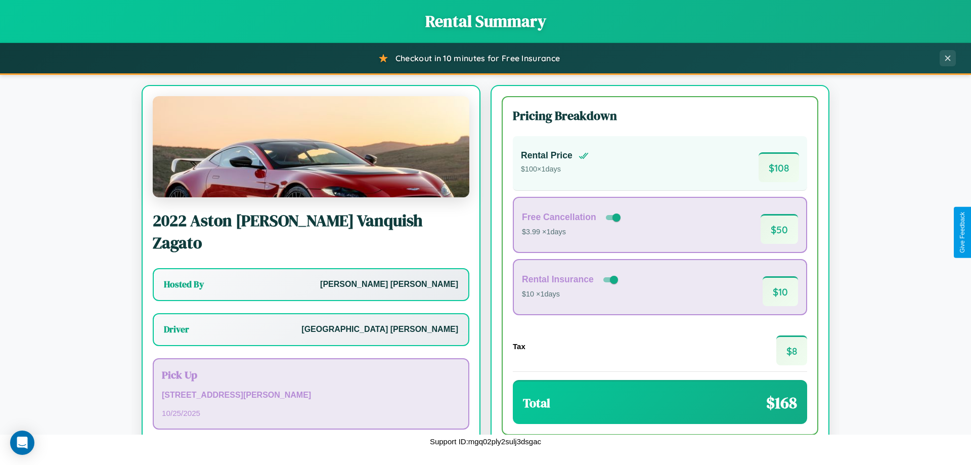  What do you see at coordinates (792, 350) in the screenshot?
I see `span: $ 8` at bounding box center [792, 350].